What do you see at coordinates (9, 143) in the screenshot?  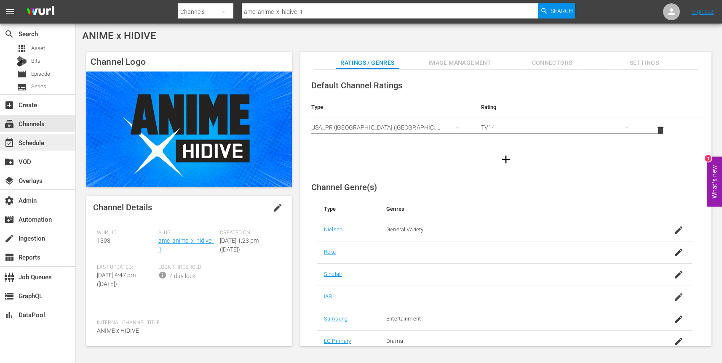 I see `span: Schedule` at bounding box center [9, 143].